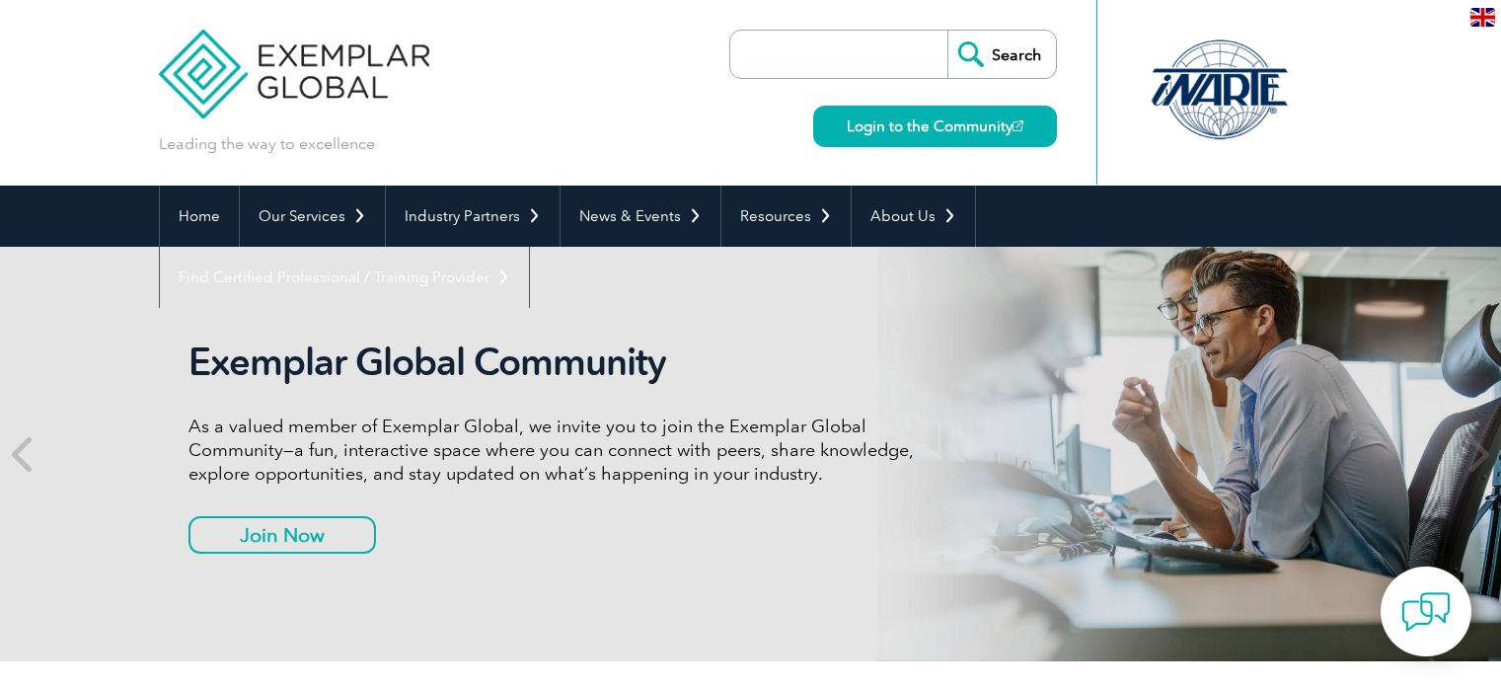 This screenshot has height=686, width=1501. Describe the element at coordinates (282, 535) in the screenshot. I see `a: Join Now` at that location.